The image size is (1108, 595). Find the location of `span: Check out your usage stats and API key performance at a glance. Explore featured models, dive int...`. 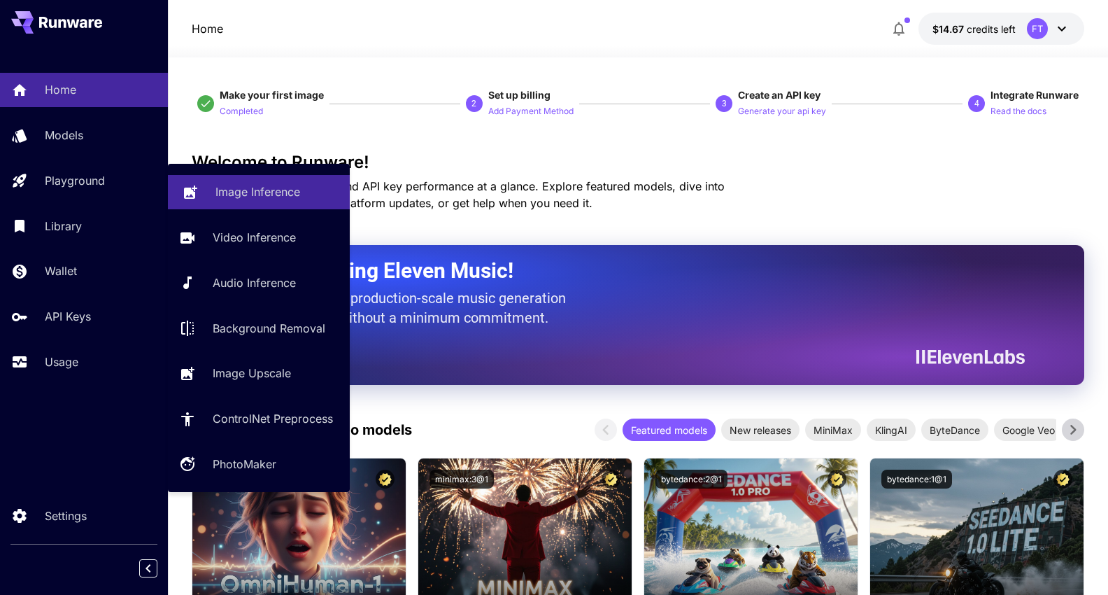

span: Check out your usage stats and API key performance at a glance. Explore featured models, dive int... is located at coordinates (458, 194).